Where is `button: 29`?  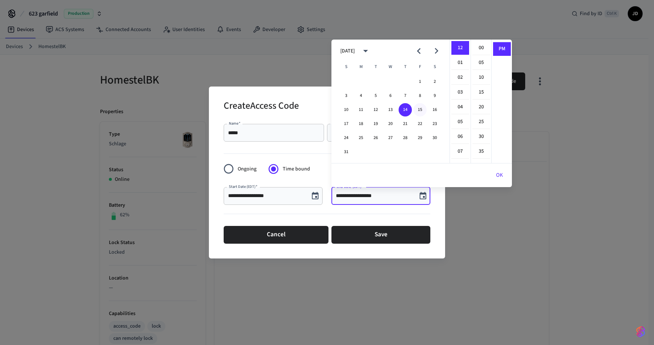 button: 29 is located at coordinates (420, 138).